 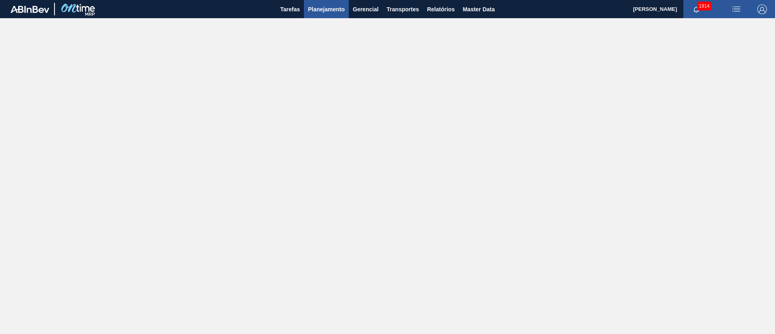 I want to click on img: userActions, so click(x=736, y=9).